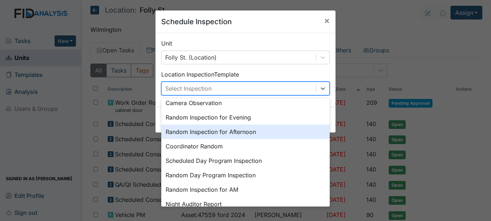 This screenshot has height=221, width=491. Describe the element at coordinates (246, 190) in the screenshot. I see `div: Random Inspection for AM` at that location.